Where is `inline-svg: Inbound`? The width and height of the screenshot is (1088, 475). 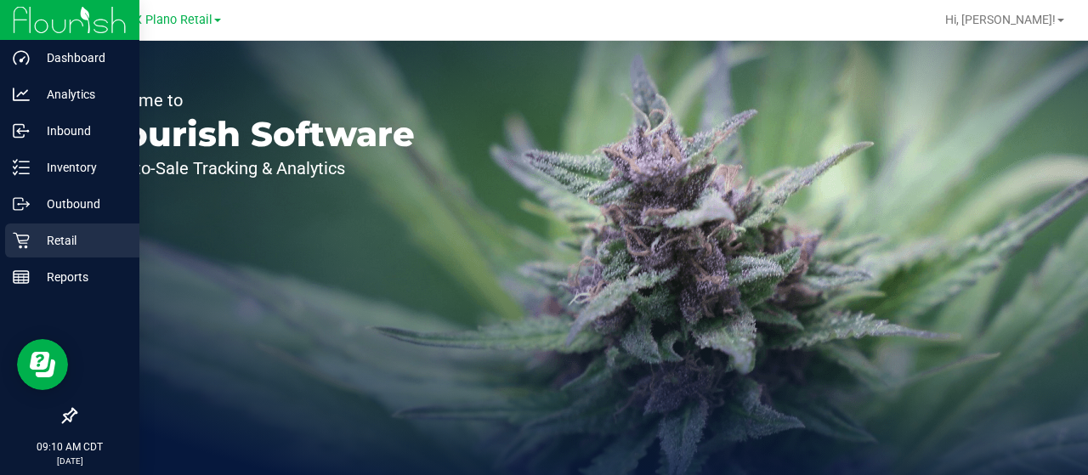
inline-svg: Inbound is located at coordinates (21, 131).